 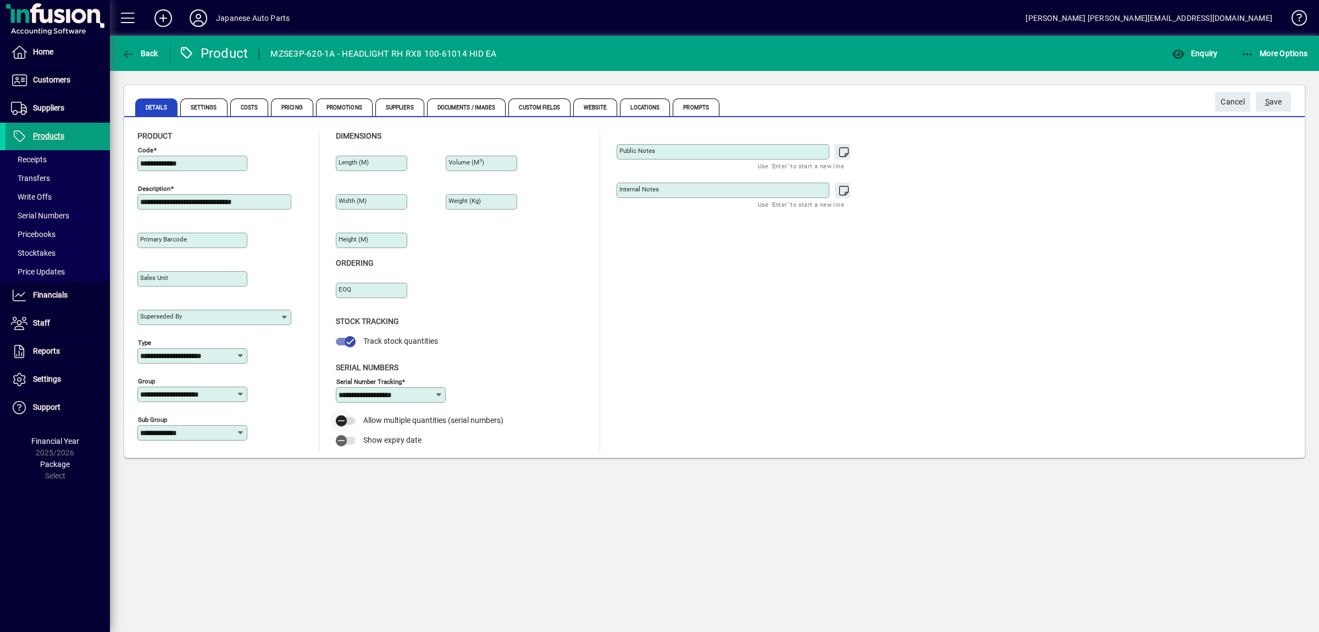 What do you see at coordinates (1194, 53) in the screenshot?
I see `span: Enquiry` at bounding box center [1194, 53].